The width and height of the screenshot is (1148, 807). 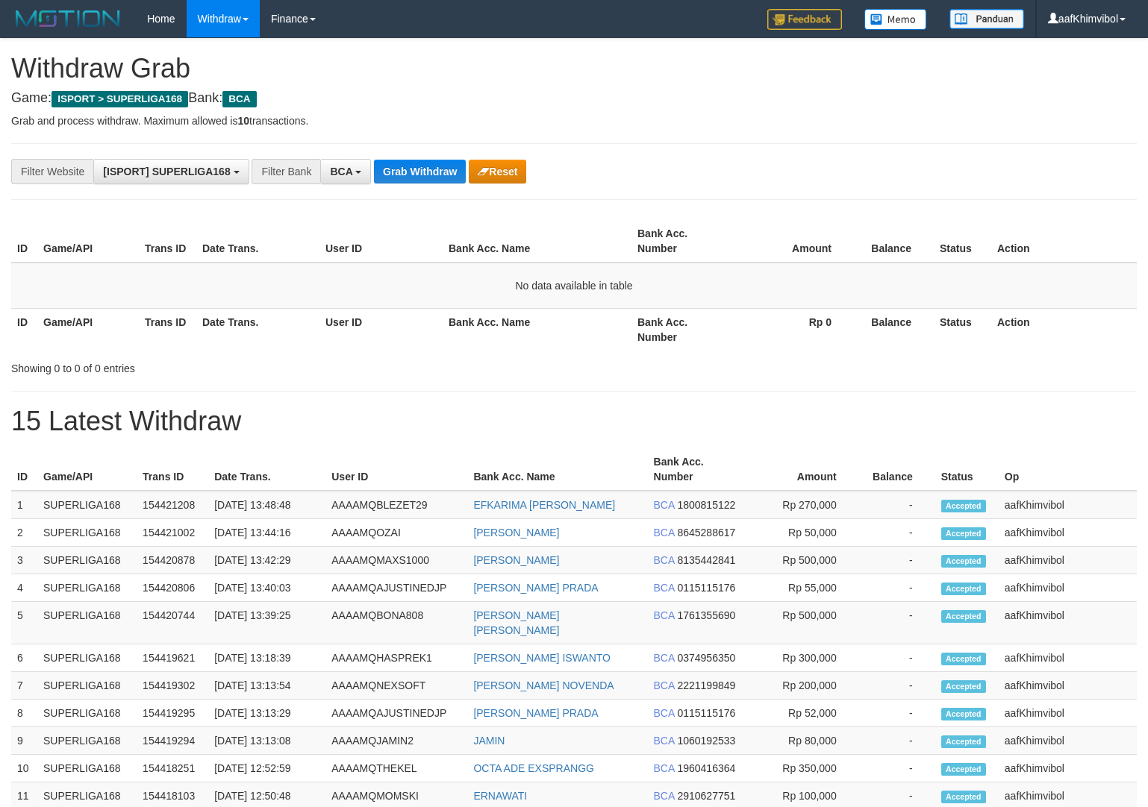 What do you see at coordinates (557, 469) in the screenshot?
I see `th: Bank Acc. Name` at bounding box center [557, 469].